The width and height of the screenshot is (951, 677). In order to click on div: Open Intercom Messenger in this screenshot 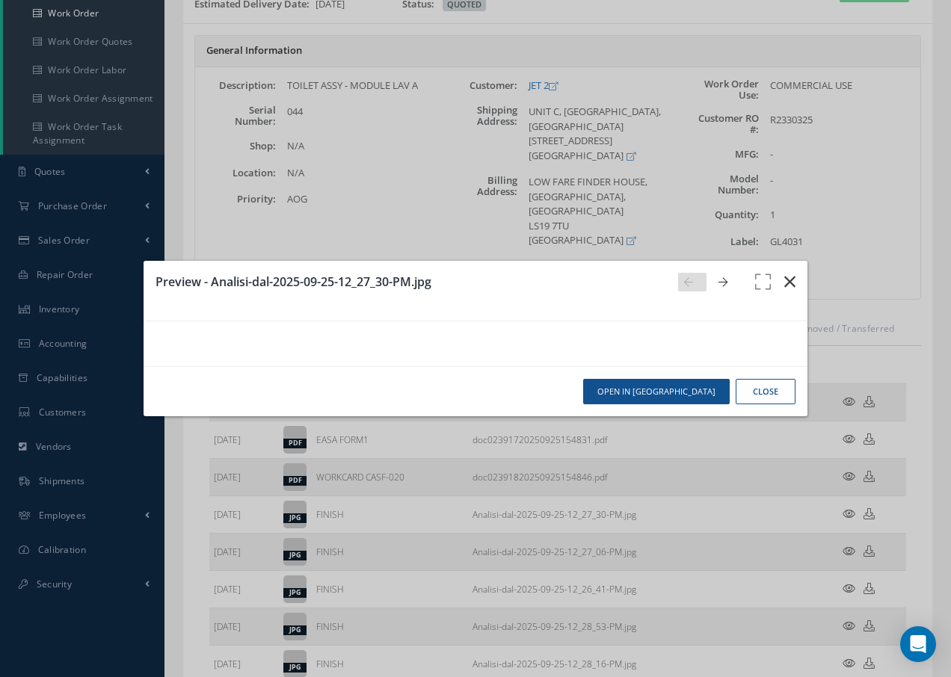, I will do `click(918, 644)`.